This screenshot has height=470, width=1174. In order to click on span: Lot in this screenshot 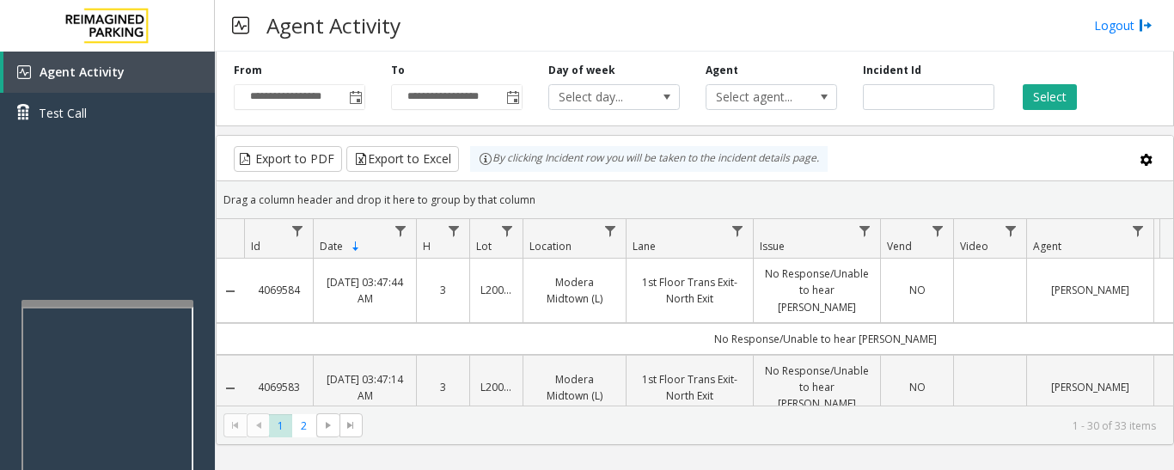, I will do `click(484, 246)`.